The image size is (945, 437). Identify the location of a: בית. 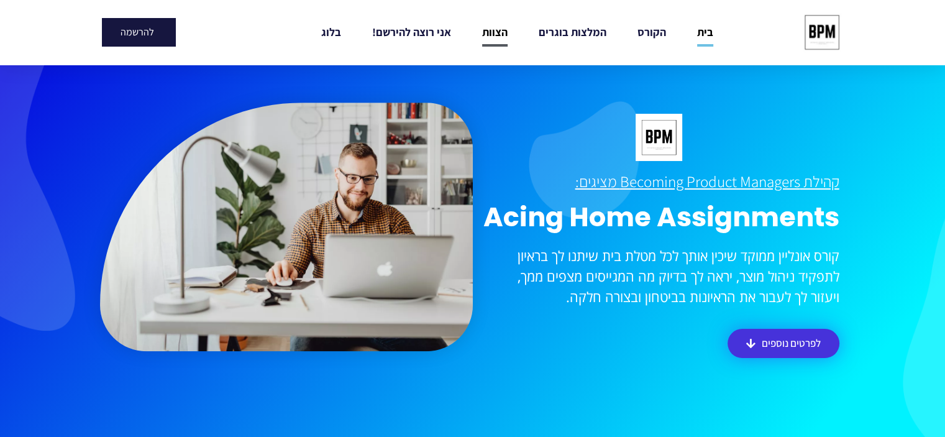
(705, 32).